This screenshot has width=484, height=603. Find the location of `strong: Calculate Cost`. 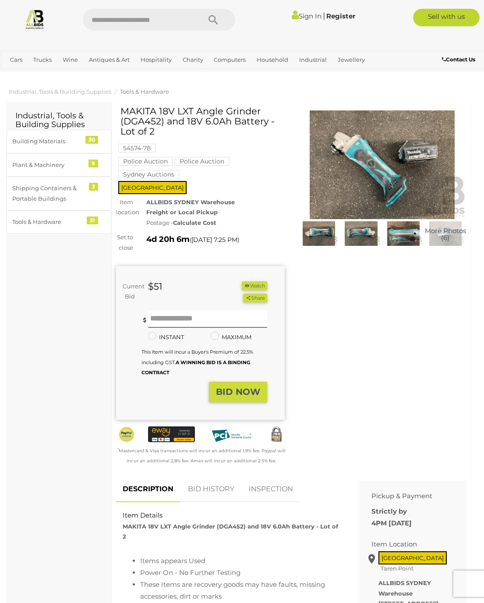

strong: Calculate Cost is located at coordinates (194, 223).